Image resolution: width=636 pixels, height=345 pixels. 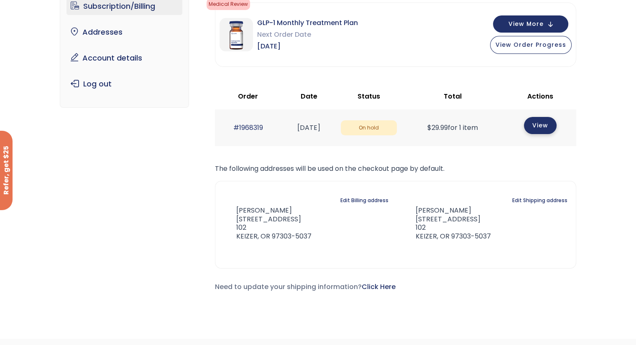 What do you see at coordinates (540, 201) in the screenshot?
I see `a: Edit Shipping address` at bounding box center [540, 201].